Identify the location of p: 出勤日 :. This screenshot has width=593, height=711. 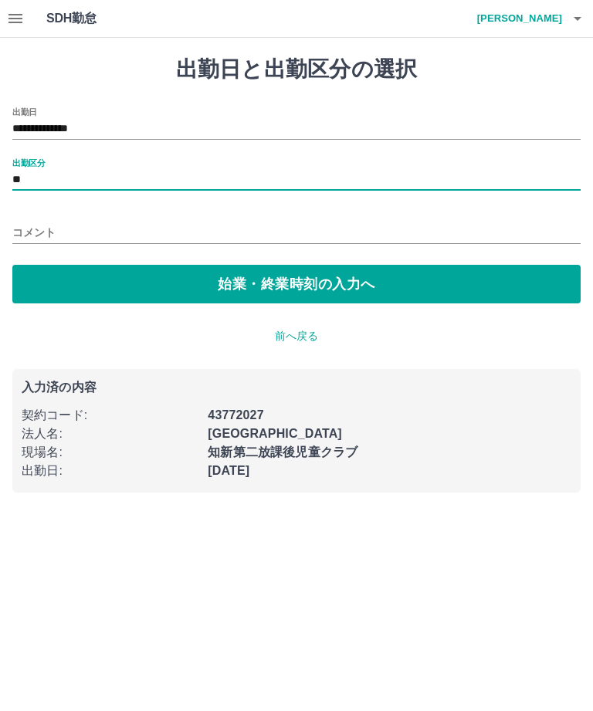
(110, 471).